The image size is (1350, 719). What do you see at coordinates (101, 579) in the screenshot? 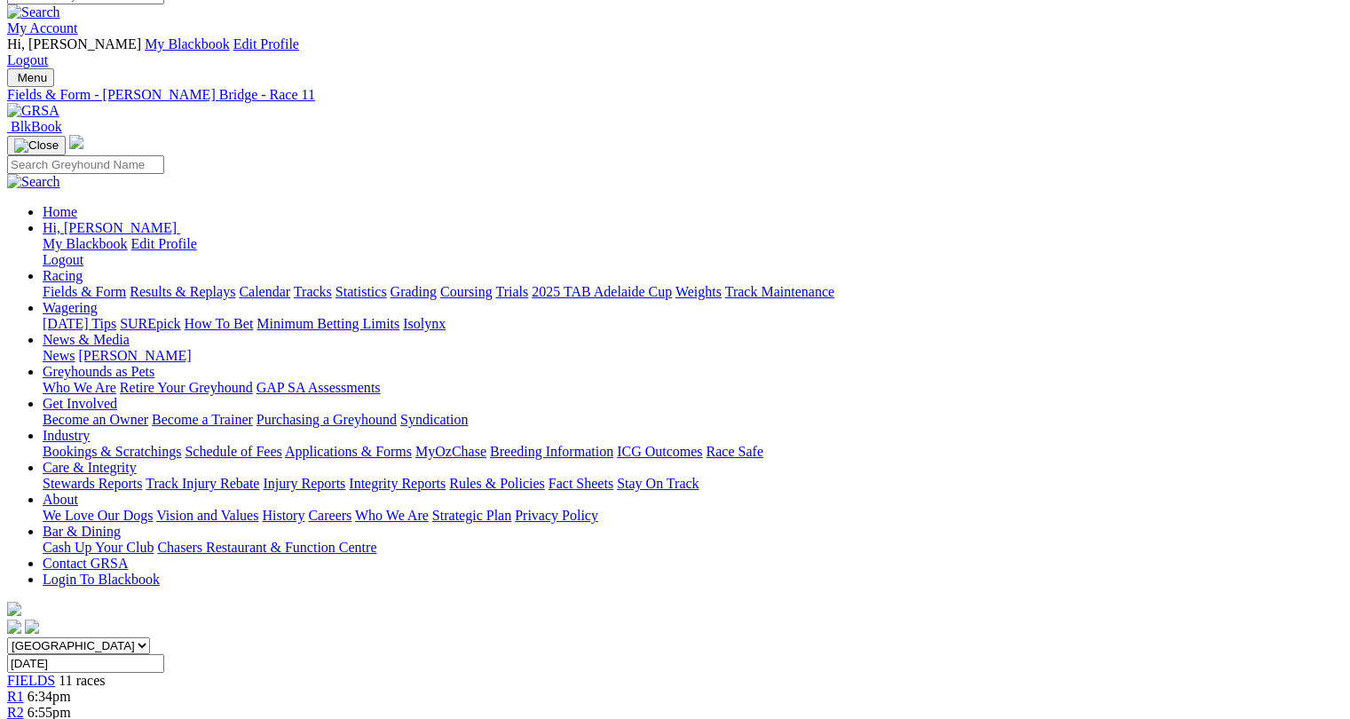
I see `a: Login To Blackbook` at bounding box center [101, 579].